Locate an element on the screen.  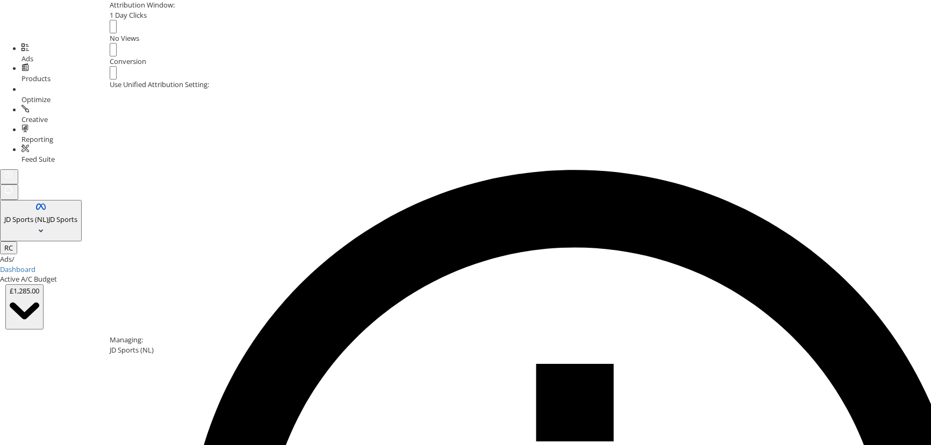
span: Products is located at coordinates (36, 78).